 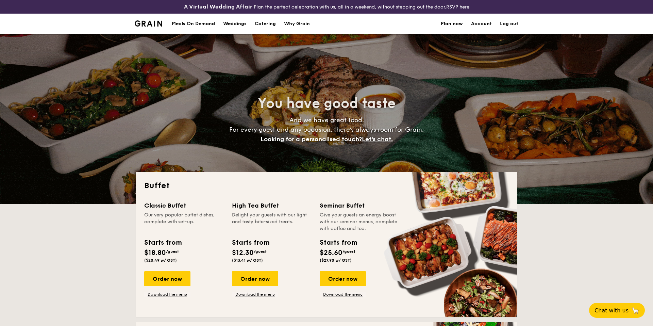 What do you see at coordinates (327, 7) in the screenshot?
I see `div: Plan the perfect celebration with us, all in a weekend, without stepping out the door.` at bounding box center [327, 7].